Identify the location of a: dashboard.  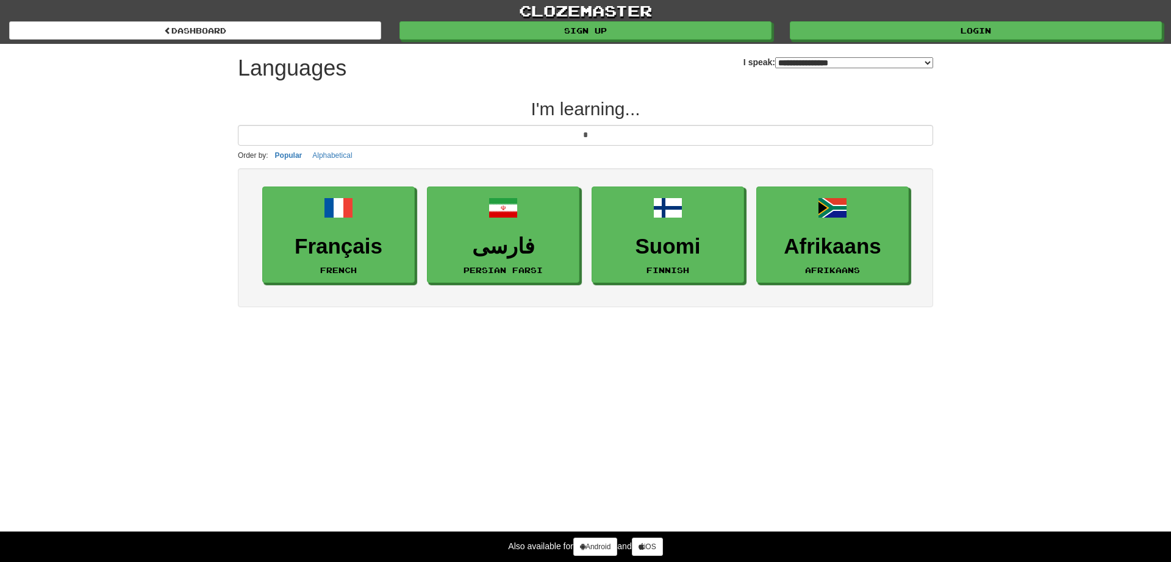
(195, 30).